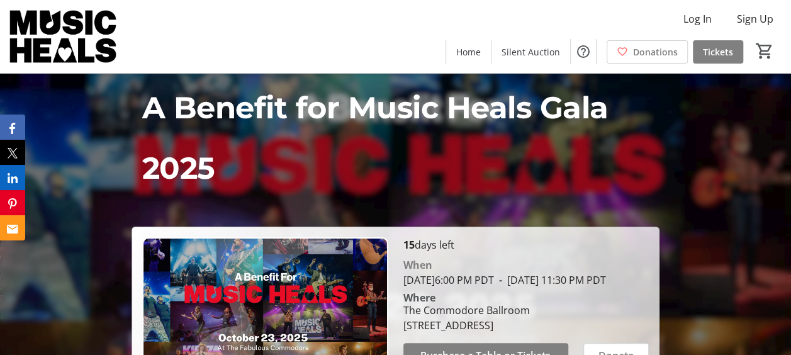  What do you see at coordinates (755, 19) in the screenshot?
I see `span: Sign Up` at bounding box center [755, 19].